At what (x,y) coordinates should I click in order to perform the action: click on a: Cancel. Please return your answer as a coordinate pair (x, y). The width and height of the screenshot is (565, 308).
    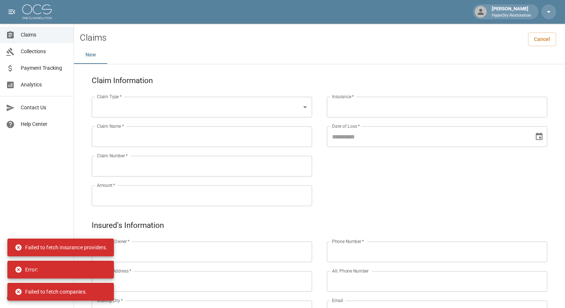
    Looking at the image, I should click on (542, 39).